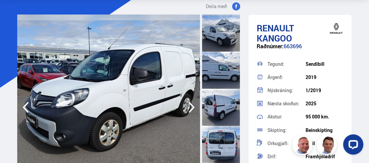 The width and height of the screenshot is (369, 163). What do you see at coordinates (286, 117) in the screenshot?
I see `div: Akstur:` at bounding box center [286, 117].